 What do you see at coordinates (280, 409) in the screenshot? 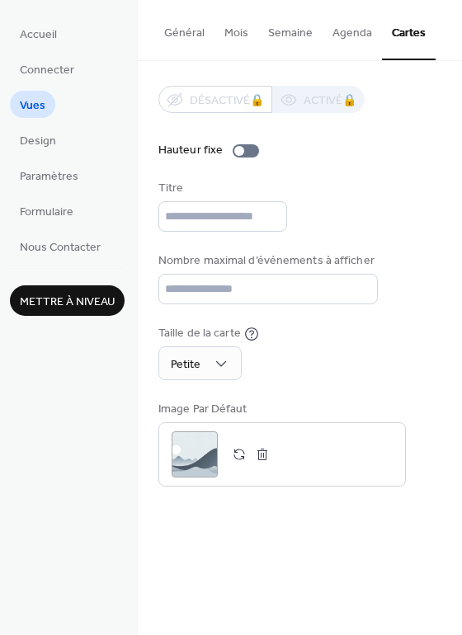
I see `div: Image Par Défaut` at bounding box center [280, 409].